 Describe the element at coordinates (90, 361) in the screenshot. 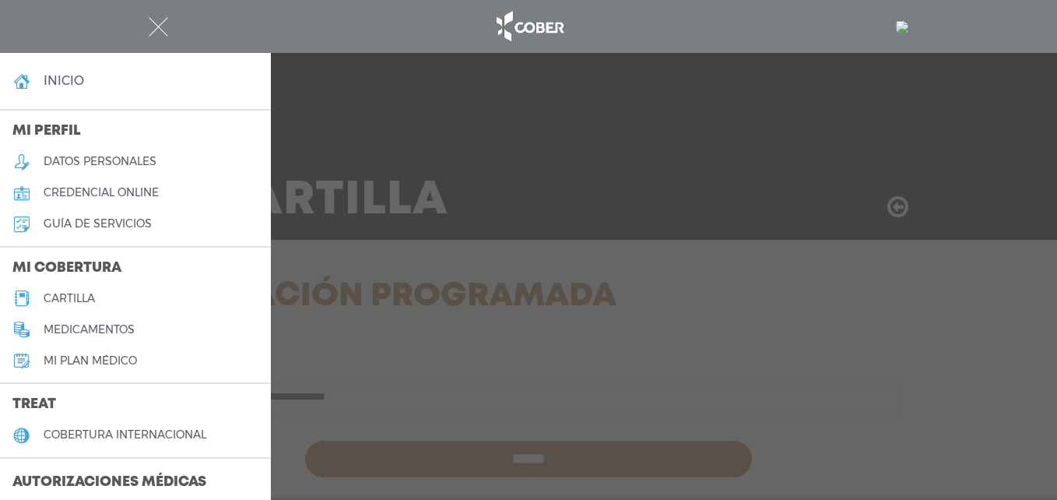

I see `h5: Mi plan médico` at that location.